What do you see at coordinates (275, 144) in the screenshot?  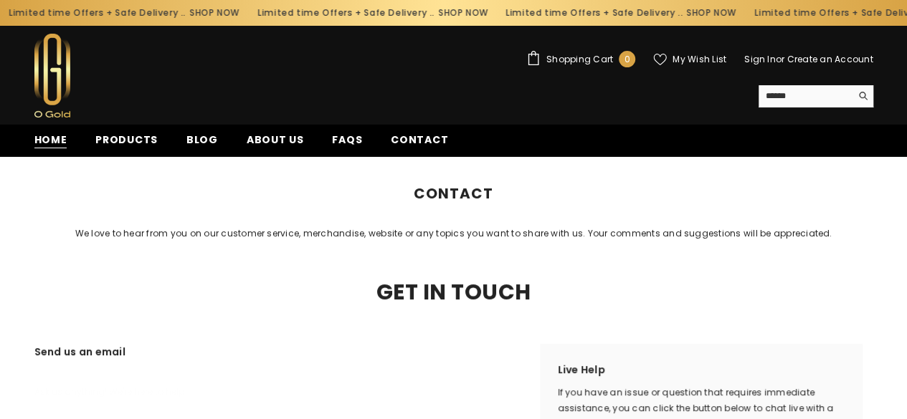 I see `a: About us` at bounding box center [275, 144].